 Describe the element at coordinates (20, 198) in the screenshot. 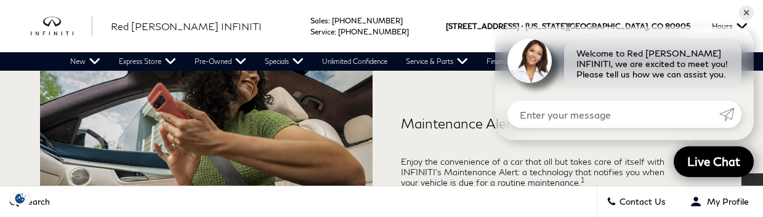

I see `img: Opt-Out Icon` at that location.